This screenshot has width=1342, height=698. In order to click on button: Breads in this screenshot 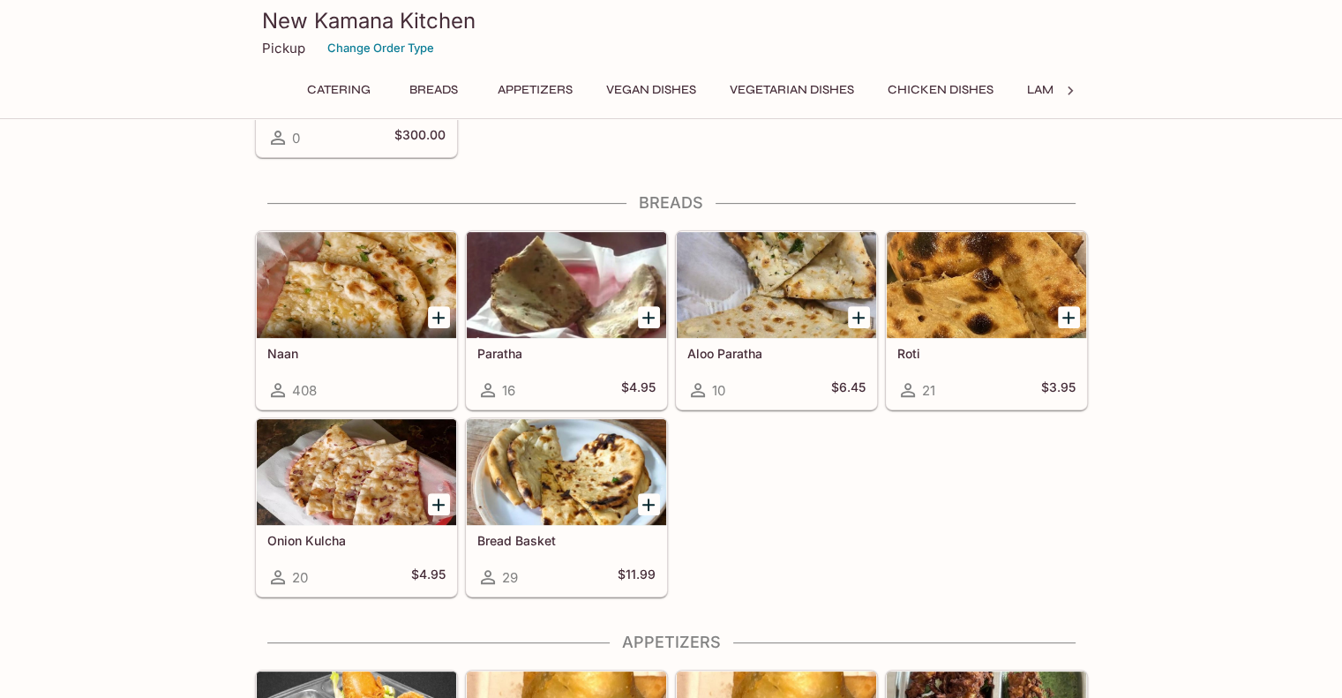, I will do `click(434, 90)`.